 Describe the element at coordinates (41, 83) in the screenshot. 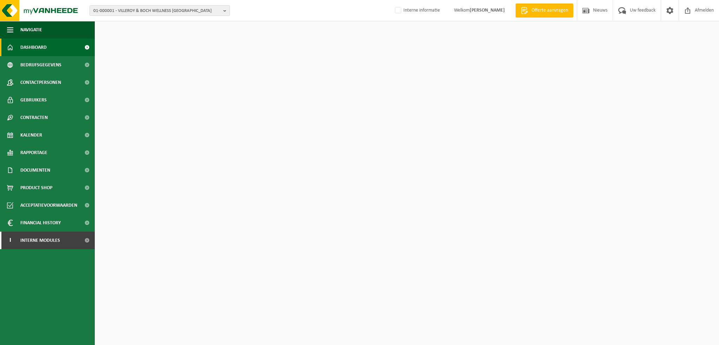

I see `span: Contactpersonen` at that location.